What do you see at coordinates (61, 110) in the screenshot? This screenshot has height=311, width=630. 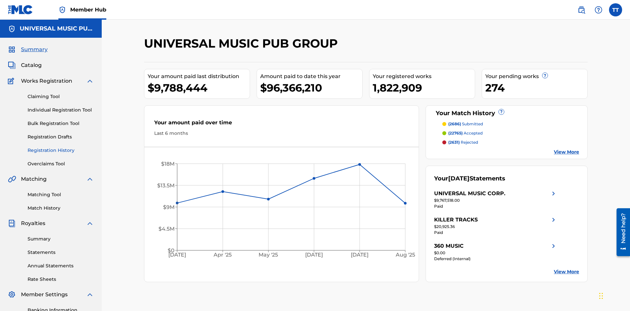 I see `a: Individual Registration Tool` at bounding box center [61, 110].